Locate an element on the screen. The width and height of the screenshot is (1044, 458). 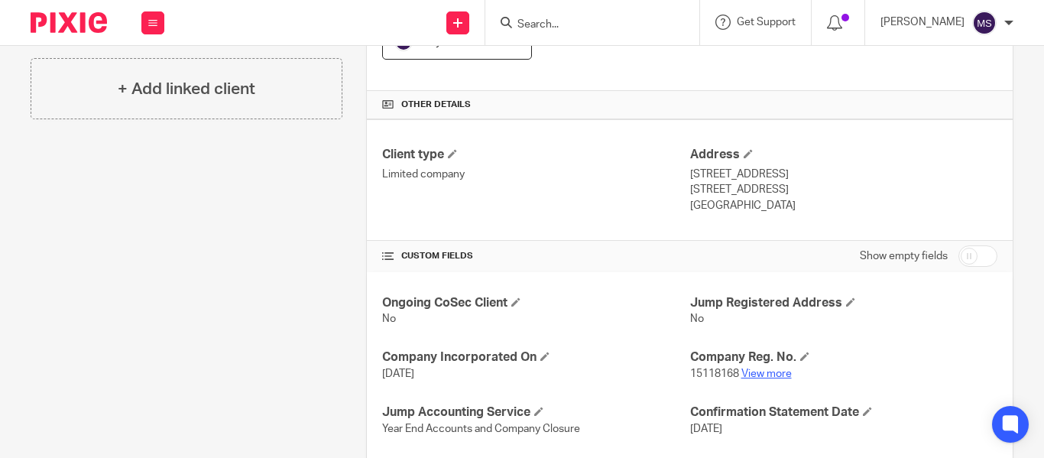
h4: Jump Accounting Service is located at coordinates (536, 412).